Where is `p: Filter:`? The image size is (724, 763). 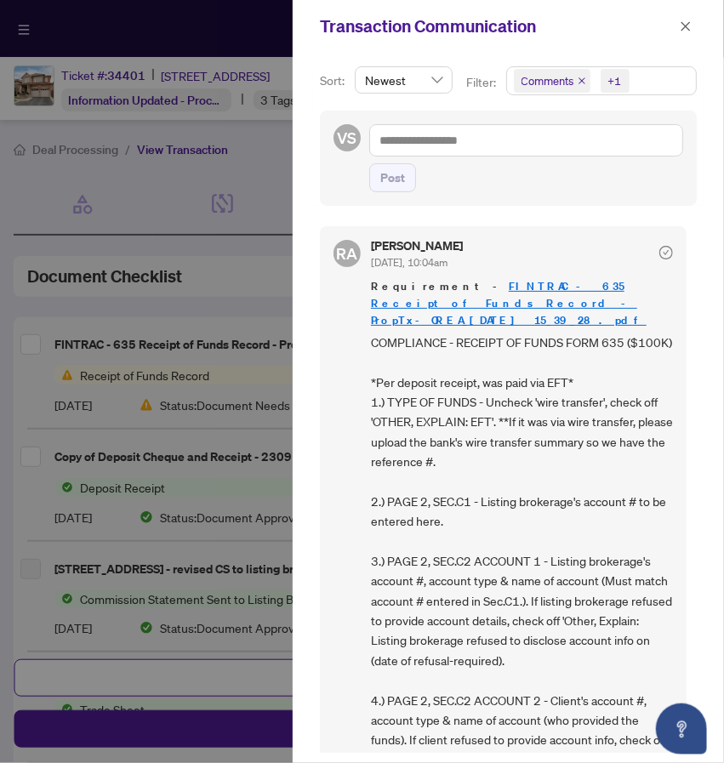 p: Filter: is located at coordinates (482, 82).